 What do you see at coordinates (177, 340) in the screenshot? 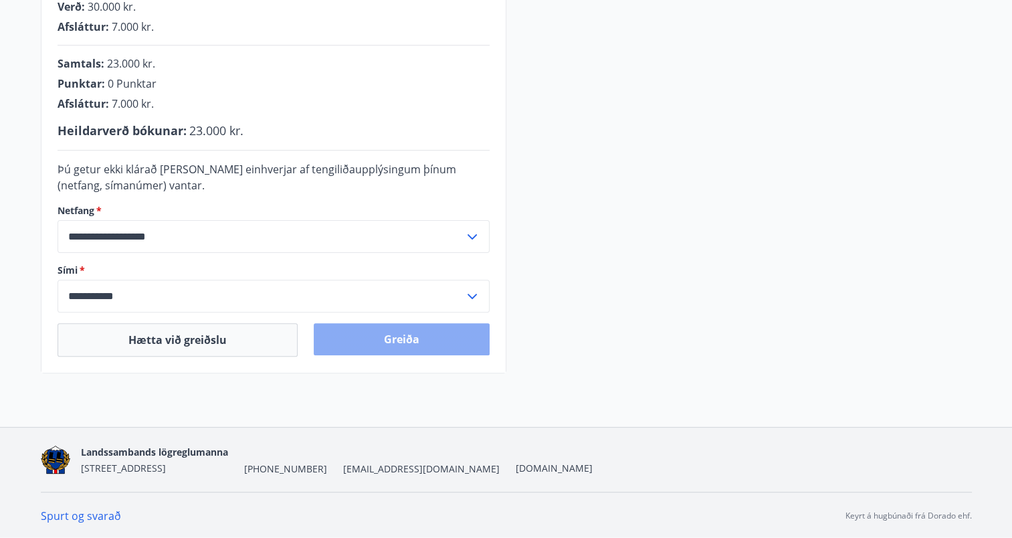
I see `button: Hætta við greiðslu` at bounding box center [177, 340].